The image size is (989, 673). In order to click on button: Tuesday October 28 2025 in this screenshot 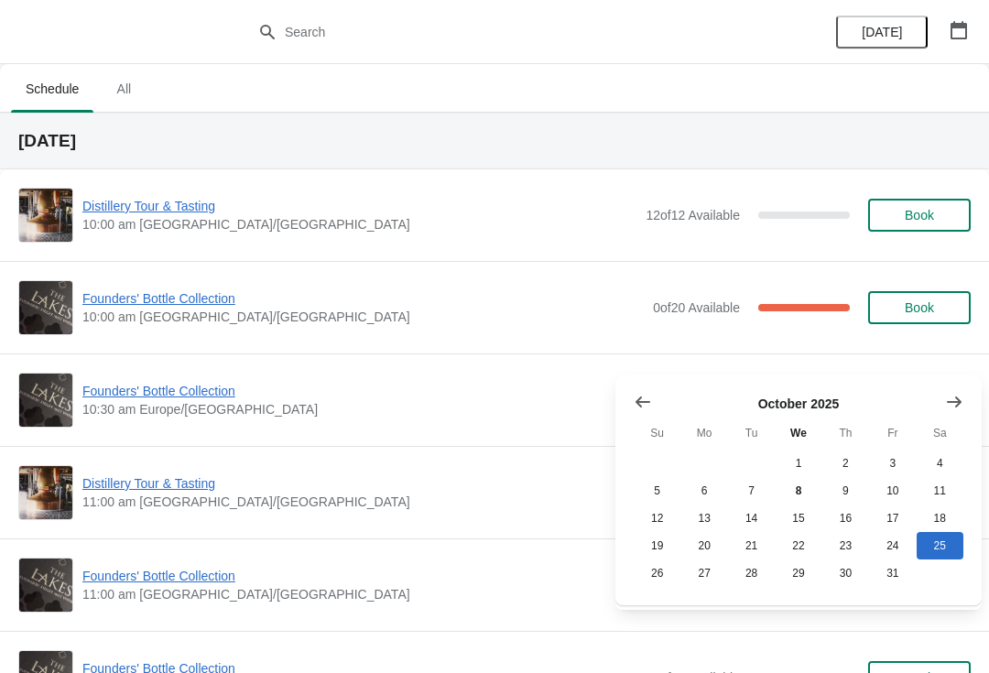, I will do `click(751, 573)`.